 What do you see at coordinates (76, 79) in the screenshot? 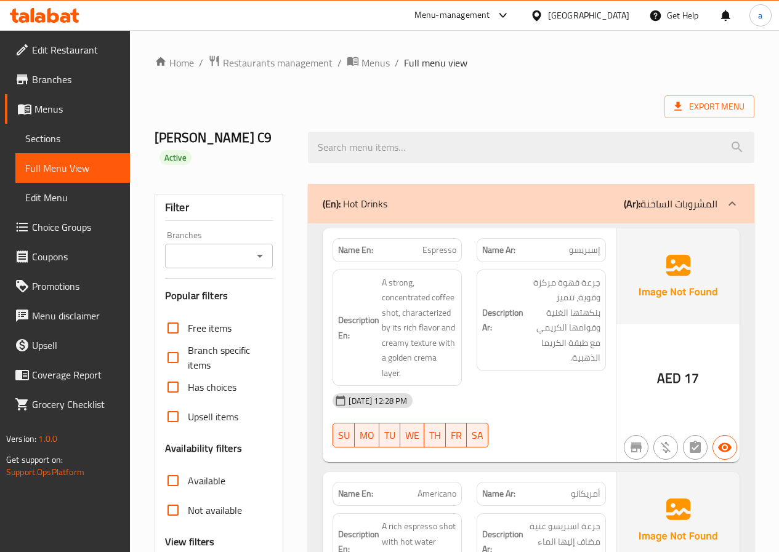
I see `span: Branches` at bounding box center [76, 79].